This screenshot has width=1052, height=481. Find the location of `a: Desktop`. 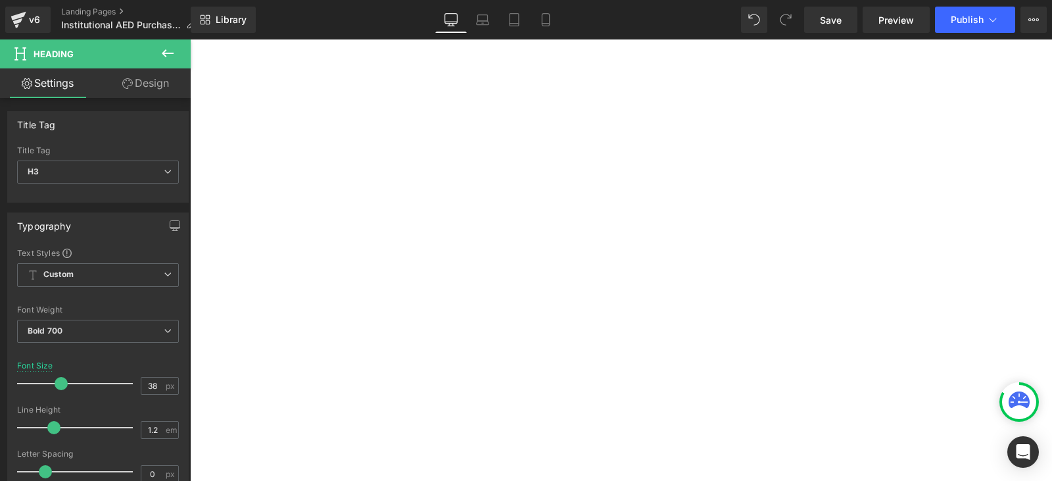

a: Desktop is located at coordinates (451, 20).